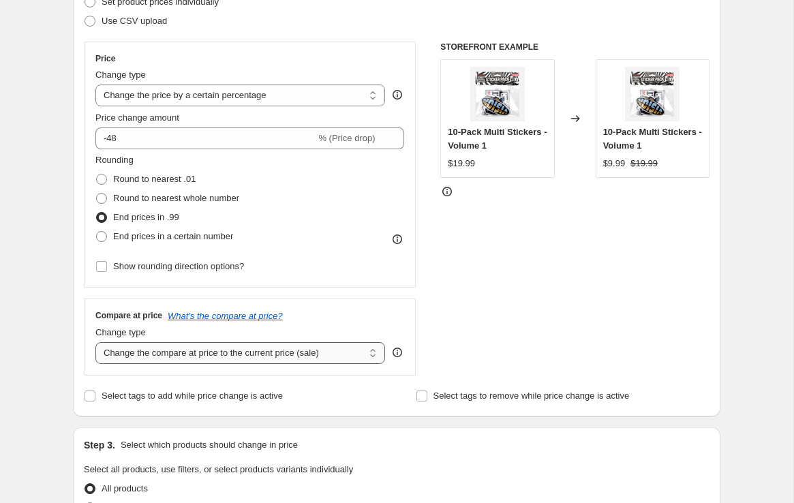  I want to click on input: -15, so click(205, 138).